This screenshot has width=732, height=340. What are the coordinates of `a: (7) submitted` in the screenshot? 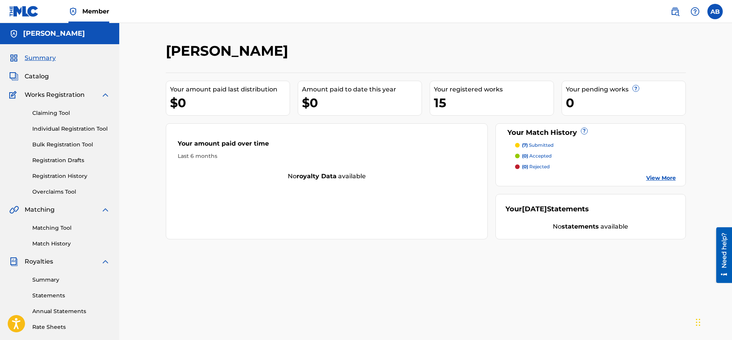 It's located at (595, 145).